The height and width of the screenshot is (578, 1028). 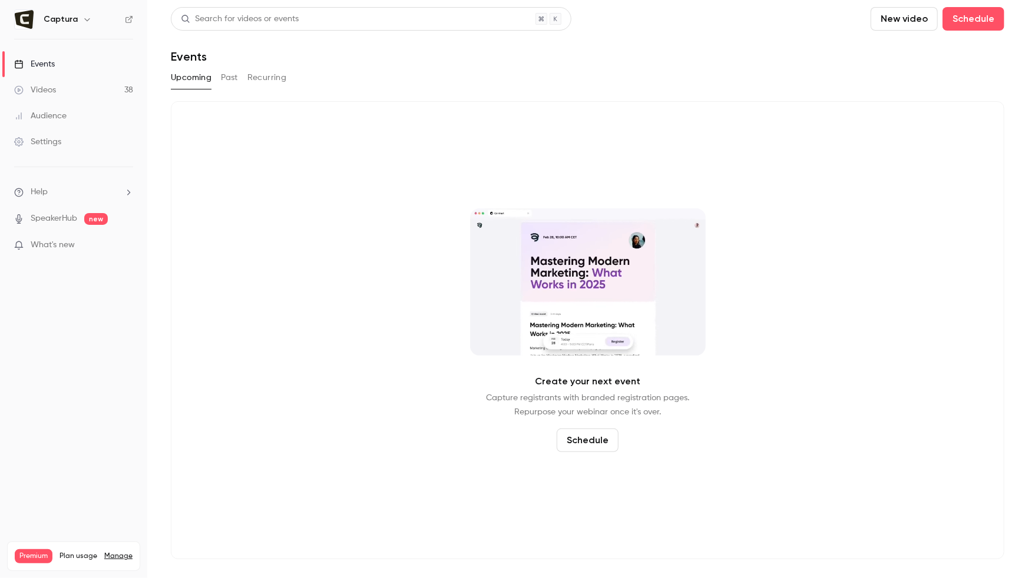 What do you see at coordinates (229, 78) in the screenshot?
I see `button: Past` at bounding box center [229, 78].